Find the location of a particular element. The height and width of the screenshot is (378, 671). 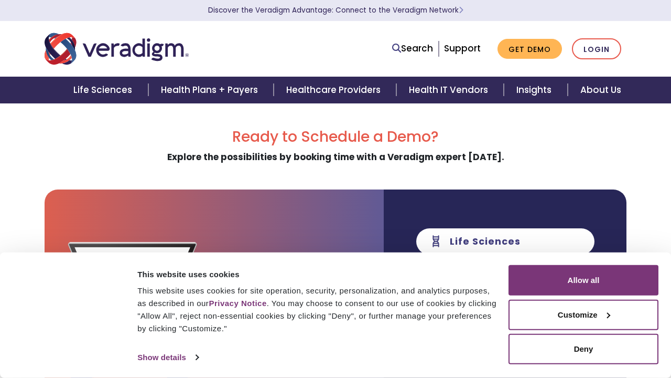

button: Customize is located at coordinates (584, 314).